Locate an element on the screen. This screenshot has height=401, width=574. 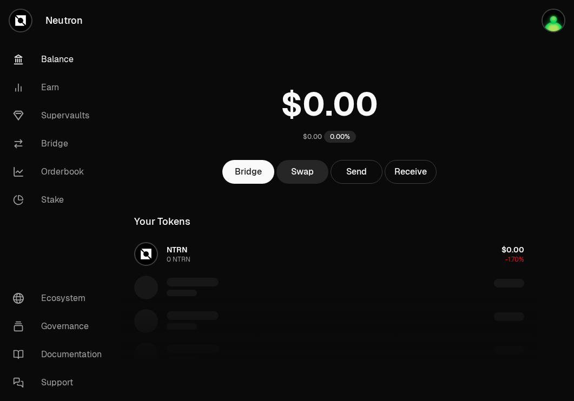
a: Ecosystem is located at coordinates (61, 298).